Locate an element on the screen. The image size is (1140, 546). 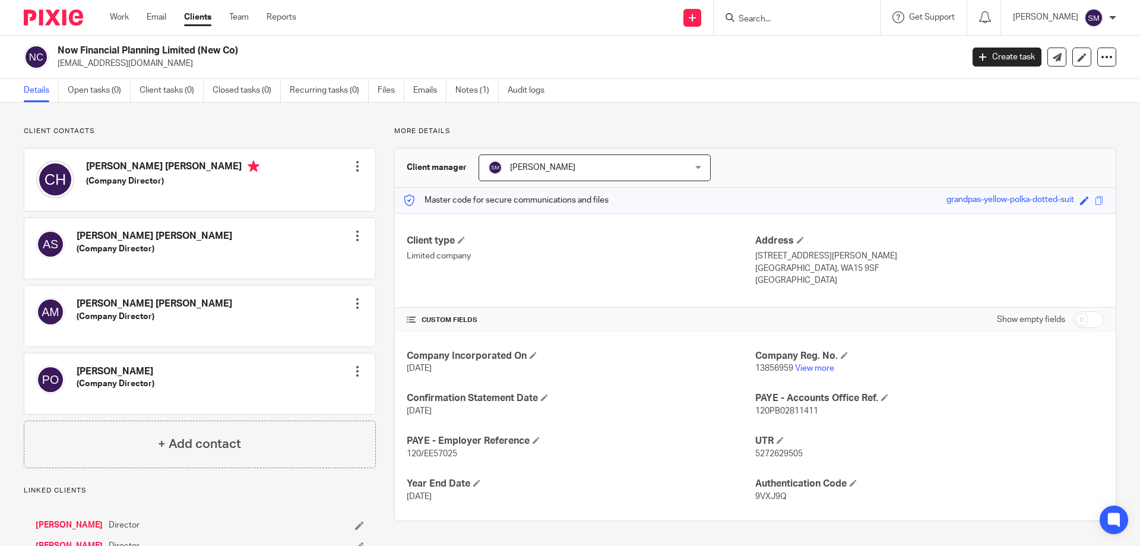
h4: + Add contact is located at coordinates (200, 444).